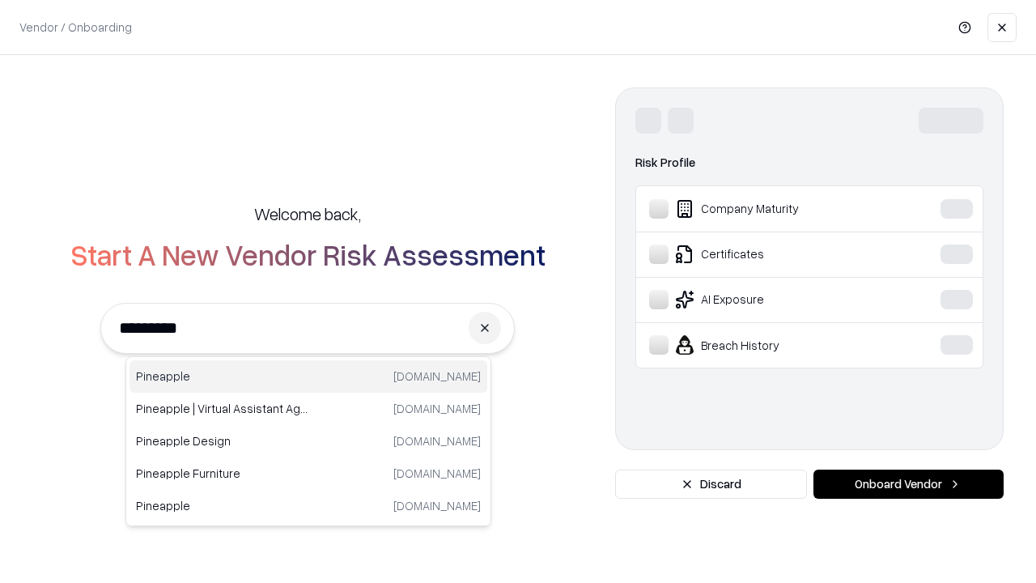 This screenshot has width=1036, height=583. I want to click on h2: Start A New Vendor Risk Assessment, so click(308, 254).